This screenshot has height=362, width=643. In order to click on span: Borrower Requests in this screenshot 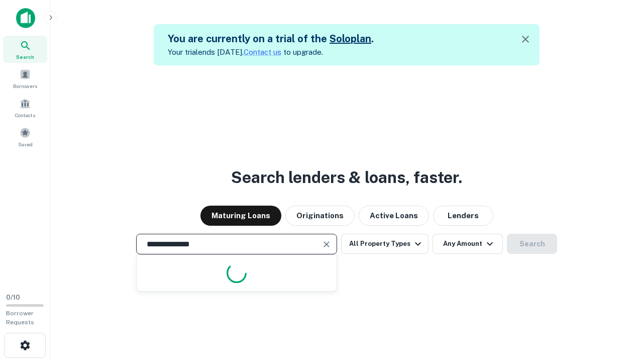, I will do `click(20, 317)`.